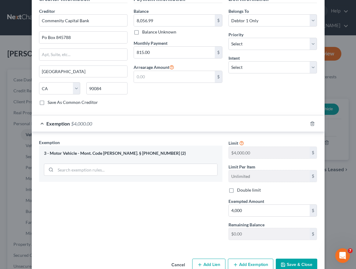  Describe the element at coordinates (246, 225) in the screenshot. I see `label: Remaining Balance` at that location.